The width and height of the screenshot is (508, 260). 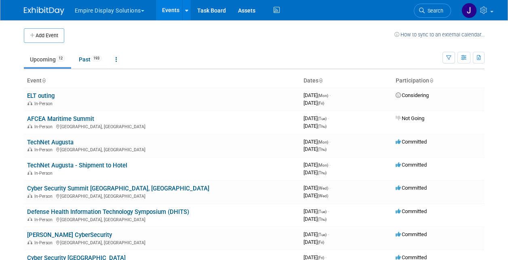 I want to click on th: Participation, so click(x=438, y=81).